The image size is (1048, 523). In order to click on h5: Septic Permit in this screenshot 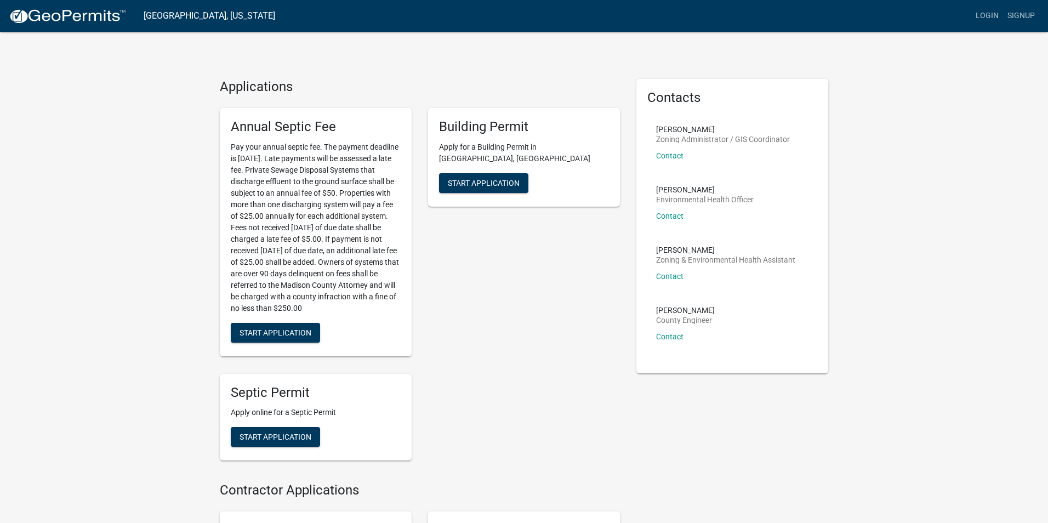, I will do `click(316, 393)`.